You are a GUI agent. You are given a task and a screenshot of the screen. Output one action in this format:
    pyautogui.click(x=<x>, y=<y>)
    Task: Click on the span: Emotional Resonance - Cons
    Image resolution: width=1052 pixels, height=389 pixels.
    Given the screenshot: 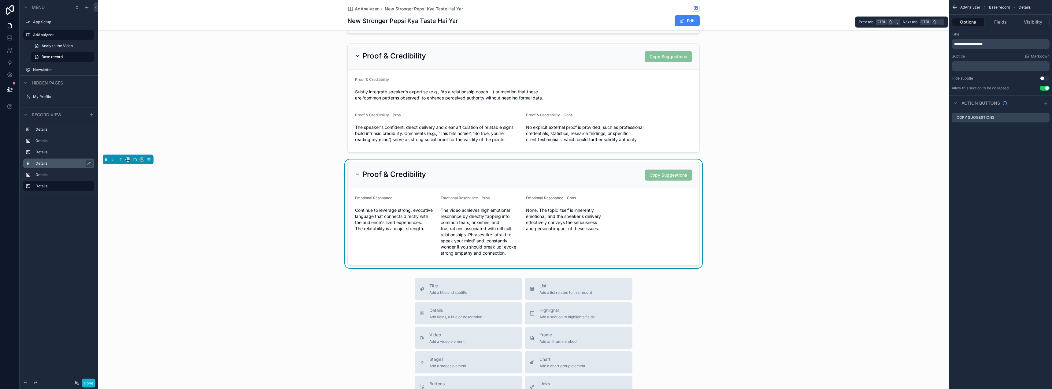 What is the action you would take?
    pyautogui.click(x=551, y=198)
    